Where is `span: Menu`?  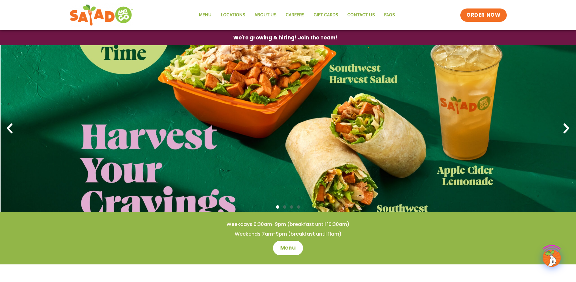
span: Menu is located at coordinates (288, 248).